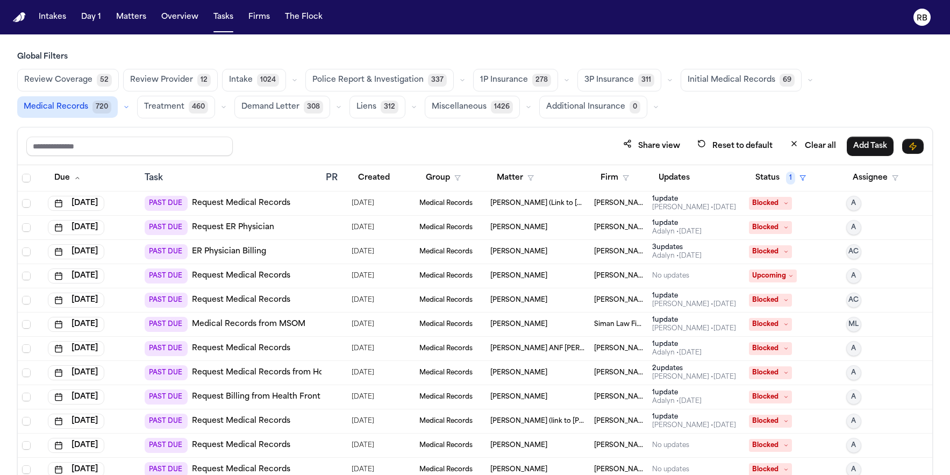  I want to click on div: Last updated by Daniela Uribe at 9/29/2025, 2:52:47 PM, so click(694, 425).